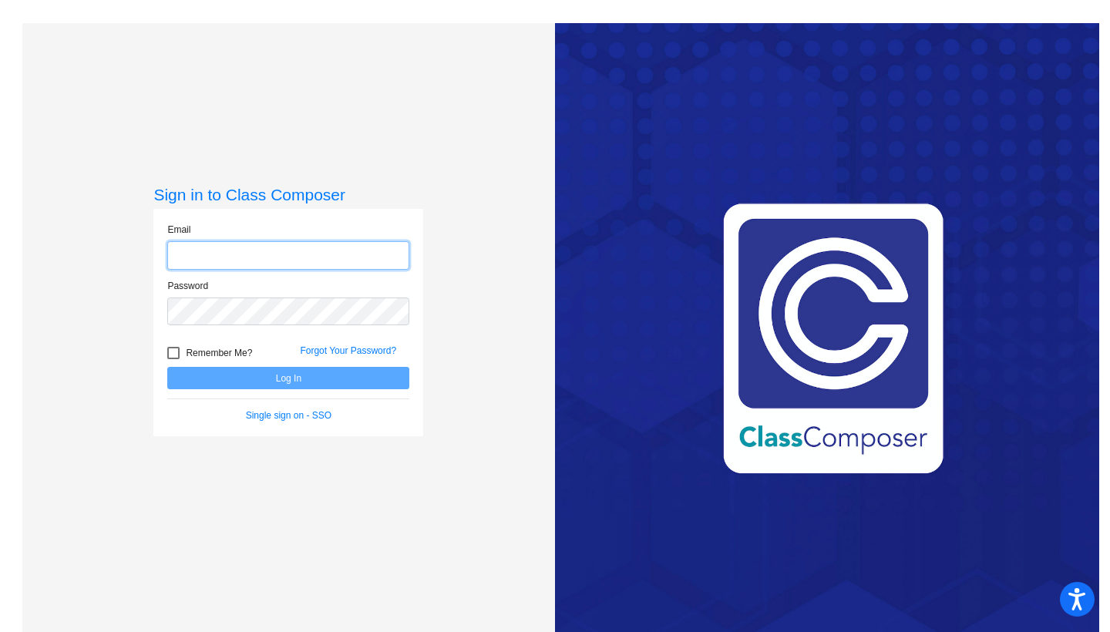  What do you see at coordinates (219, 353) in the screenshot?
I see `span: Remember Me?` at bounding box center [219, 353].